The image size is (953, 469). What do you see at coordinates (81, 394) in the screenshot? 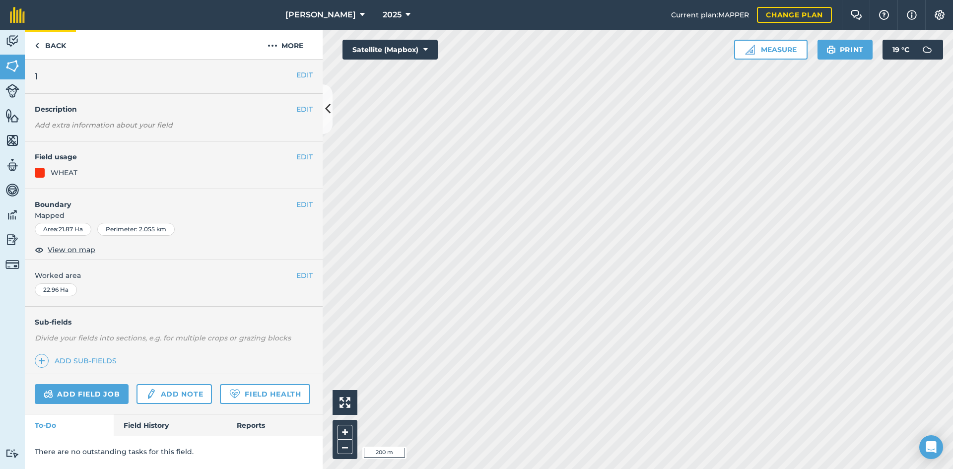
I see `a: Add field job` at bounding box center [81, 394].